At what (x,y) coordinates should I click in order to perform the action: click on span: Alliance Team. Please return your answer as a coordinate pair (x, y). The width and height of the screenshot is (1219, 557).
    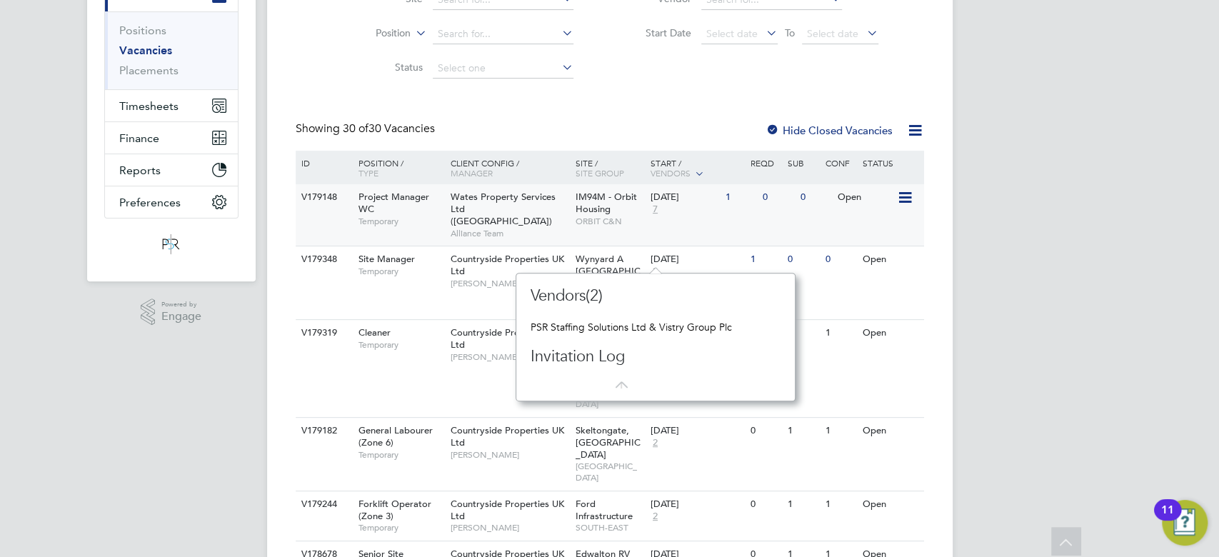
    Looking at the image, I should click on (509, 233).